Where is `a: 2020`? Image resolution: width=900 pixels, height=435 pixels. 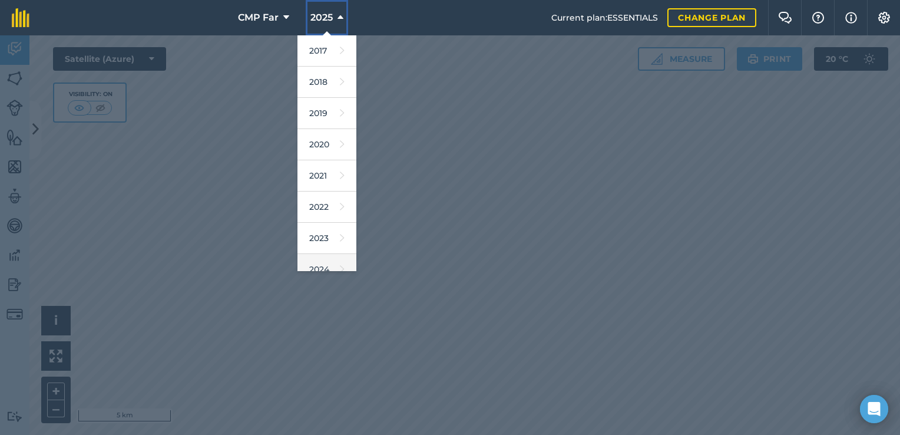
a: 2020 is located at coordinates (327, 144).